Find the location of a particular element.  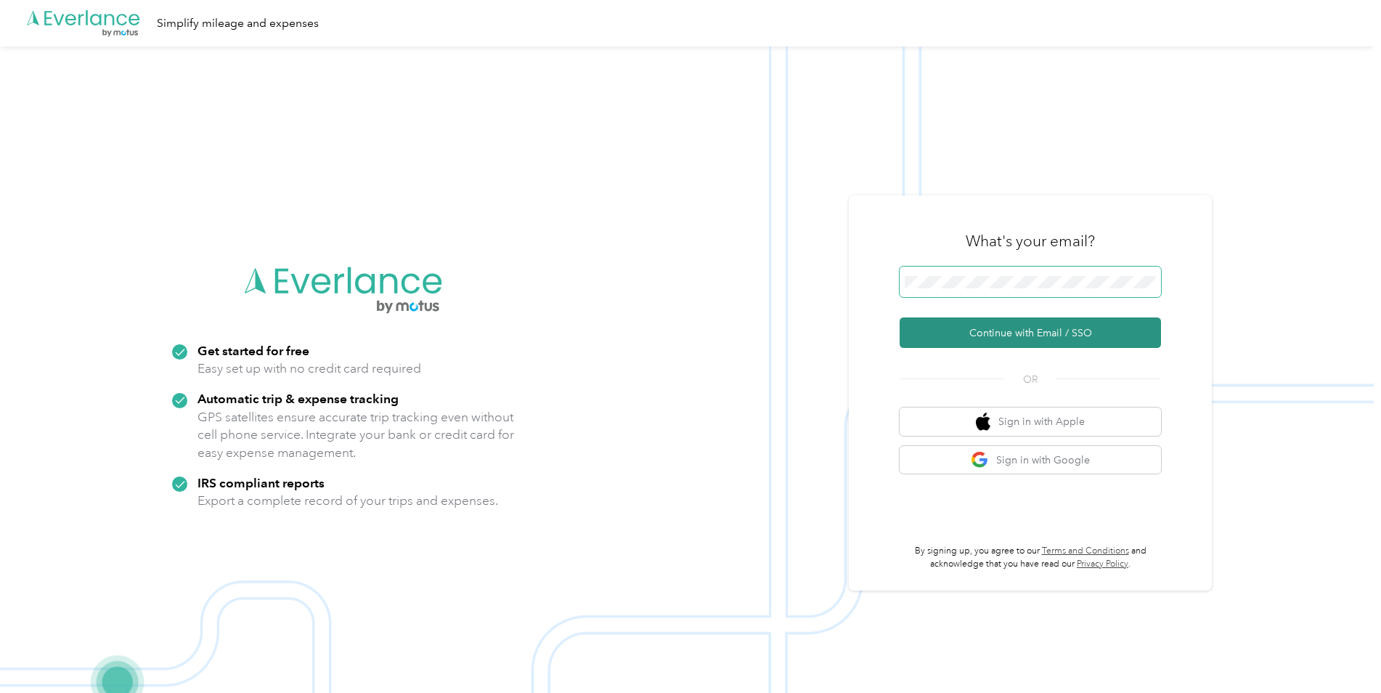

p: By signing up, you agree to our and acknowledge that you have read our . is located at coordinates (1031, 557).